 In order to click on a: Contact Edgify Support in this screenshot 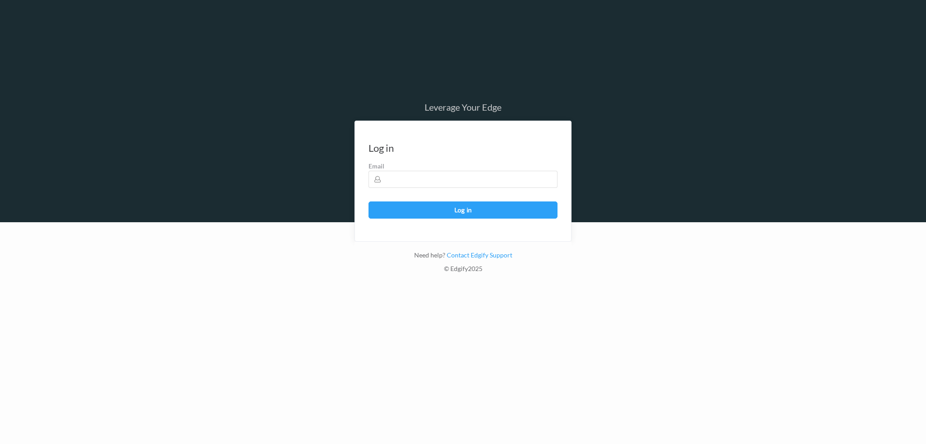, I will do `click(479, 255)`.